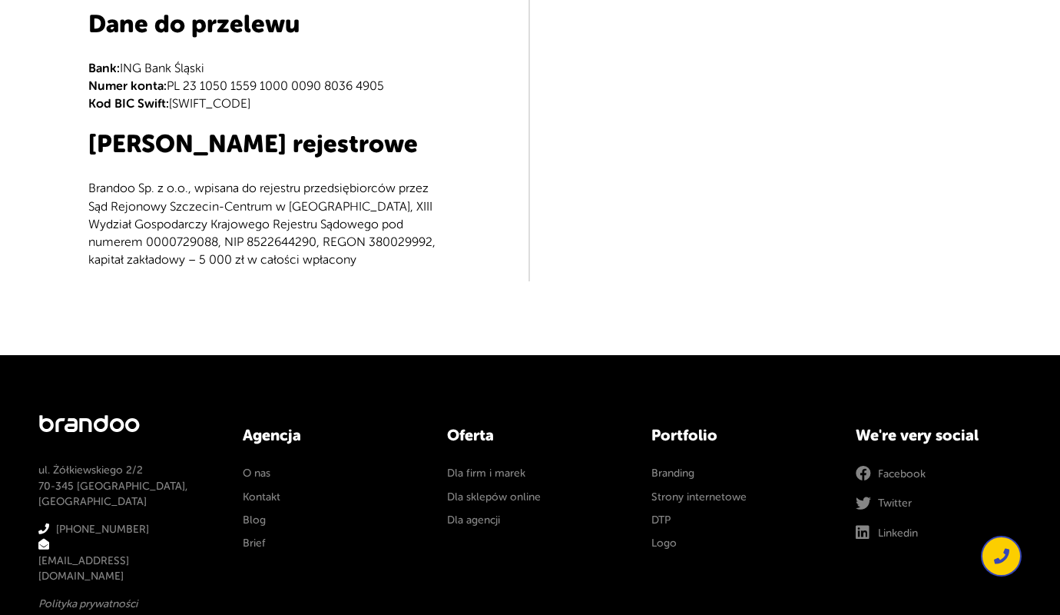 This screenshot has height=615, width=1060. I want to click on span: Linkedin, so click(898, 533).